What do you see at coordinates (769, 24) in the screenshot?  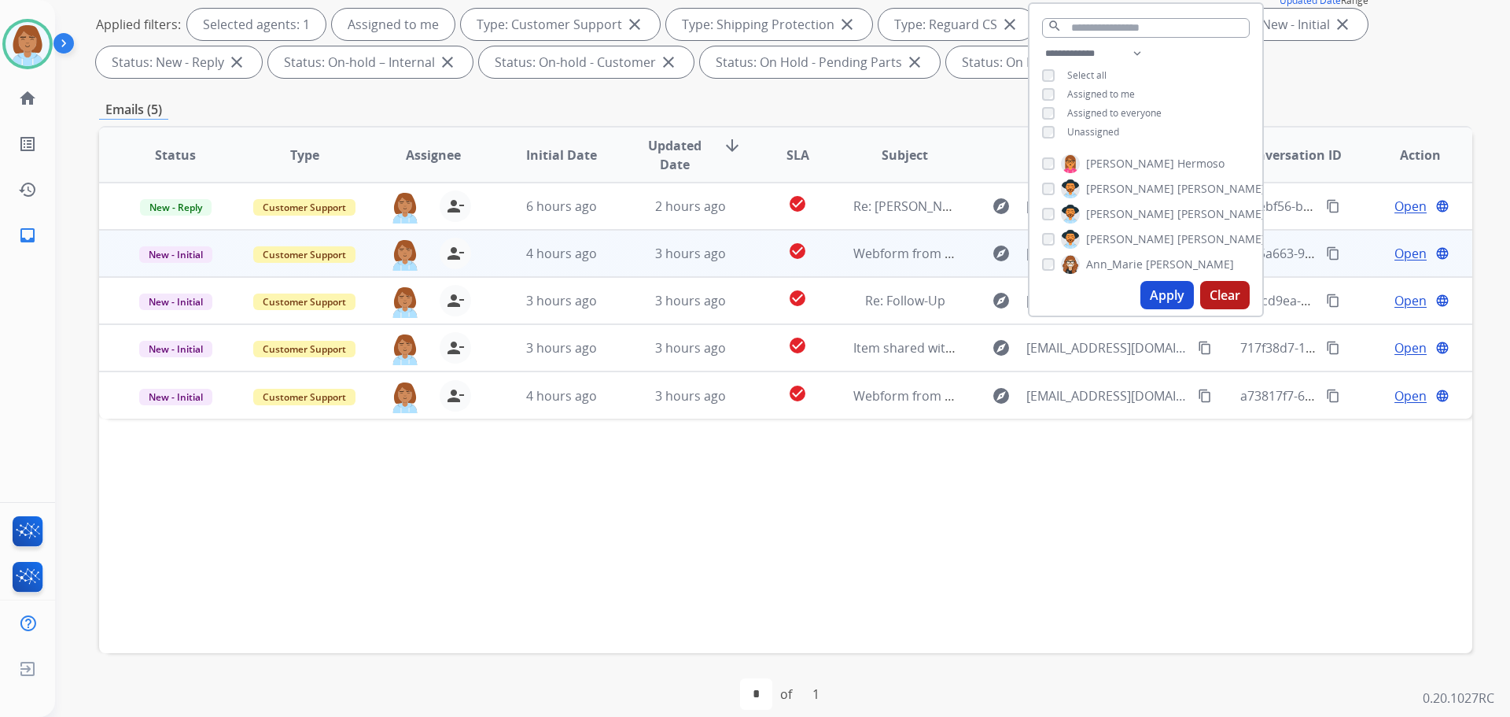 I see `div: Type: Shipping Protection` at bounding box center [769, 24].